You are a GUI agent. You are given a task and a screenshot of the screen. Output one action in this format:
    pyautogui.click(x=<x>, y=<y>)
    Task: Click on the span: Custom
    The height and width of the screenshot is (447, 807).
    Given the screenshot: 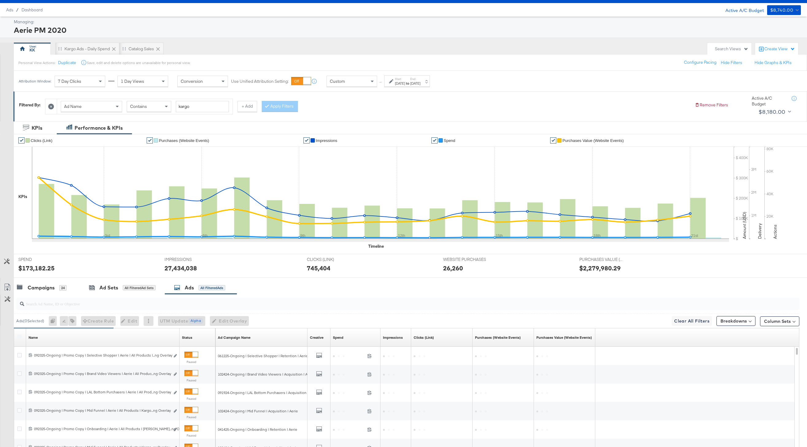 What is the action you would take?
    pyautogui.click(x=337, y=81)
    